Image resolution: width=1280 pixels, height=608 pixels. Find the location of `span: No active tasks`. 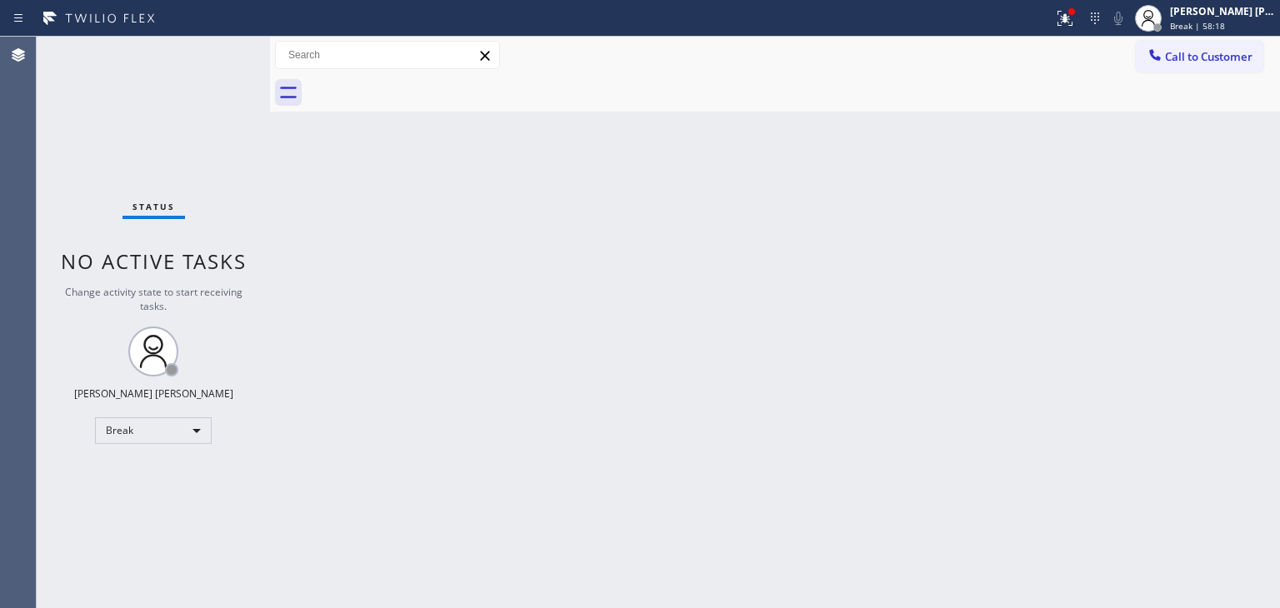

span: No active tasks is located at coordinates (153, 261).